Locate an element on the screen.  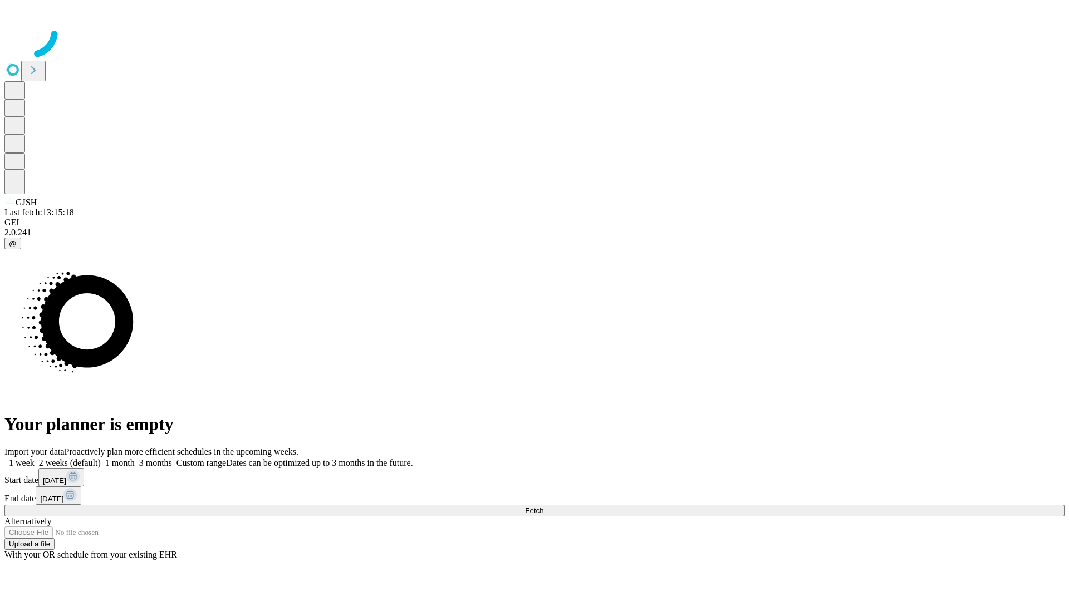
button: Upload a file is located at coordinates (30, 544).